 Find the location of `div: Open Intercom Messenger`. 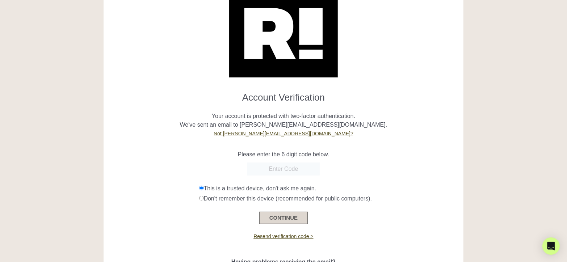

div: Open Intercom Messenger is located at coordinates (551, 246).